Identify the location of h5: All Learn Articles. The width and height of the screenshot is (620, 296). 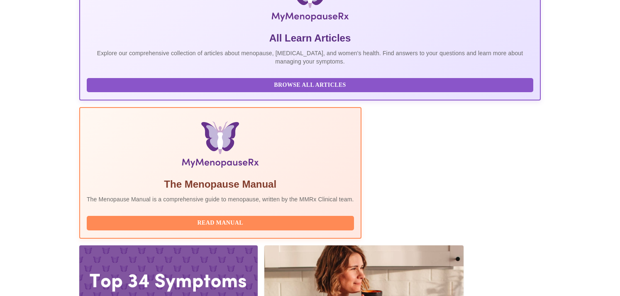
(310, 38).